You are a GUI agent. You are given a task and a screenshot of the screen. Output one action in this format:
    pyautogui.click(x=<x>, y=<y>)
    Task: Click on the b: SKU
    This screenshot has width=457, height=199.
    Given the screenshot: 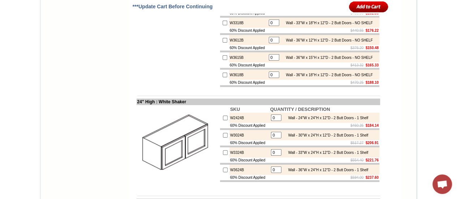 What is the action you would take?
    pyautogui.click(x=235, y=109)
    